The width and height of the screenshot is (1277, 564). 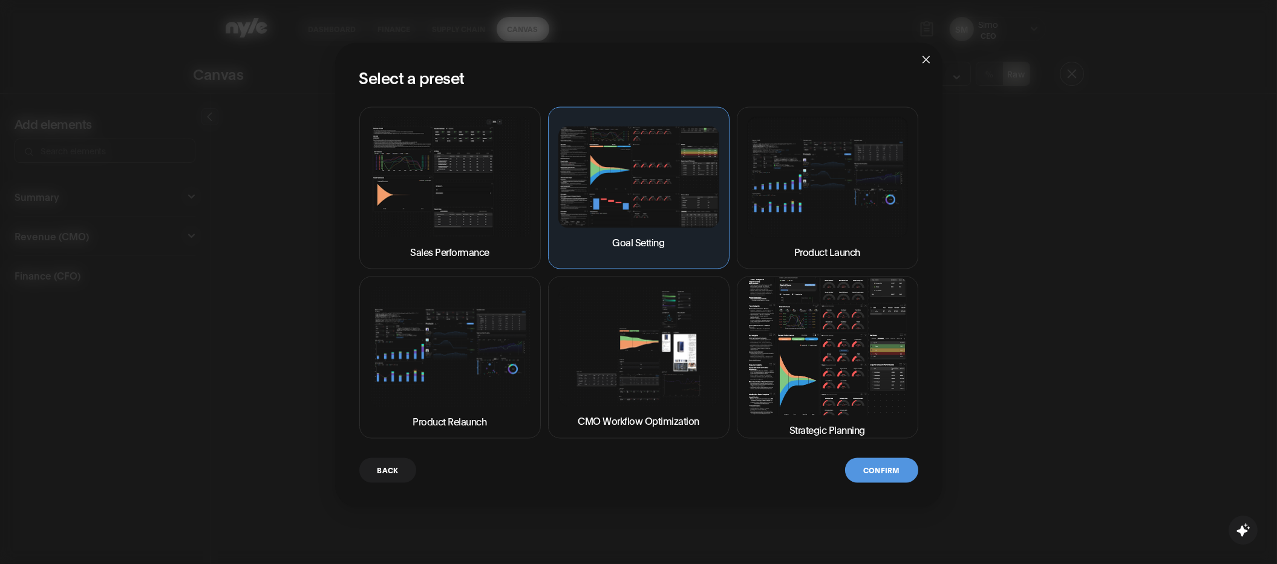 I want to click on p: CMO Workflow Optimization, so click(x=638, y=421).